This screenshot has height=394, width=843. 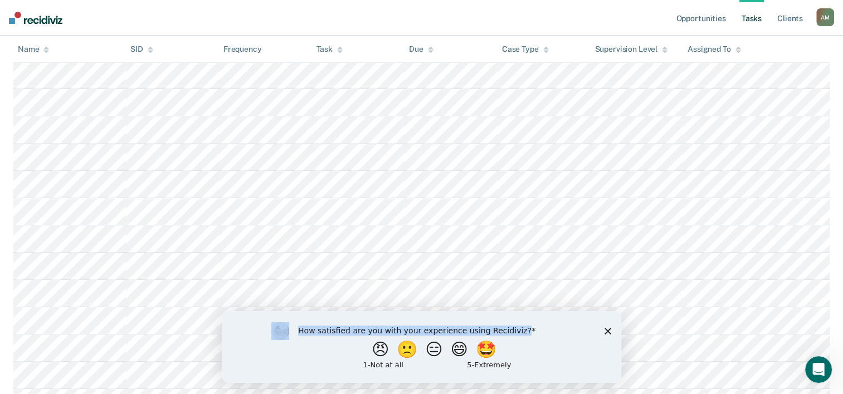 I want to click on button: 2, so click(x=185, y=38).